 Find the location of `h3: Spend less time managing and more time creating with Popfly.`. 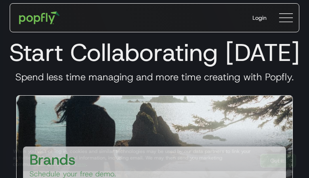

h3: Spend less time managing and more time creating with Popfly. is located at coordinates (154, 77).